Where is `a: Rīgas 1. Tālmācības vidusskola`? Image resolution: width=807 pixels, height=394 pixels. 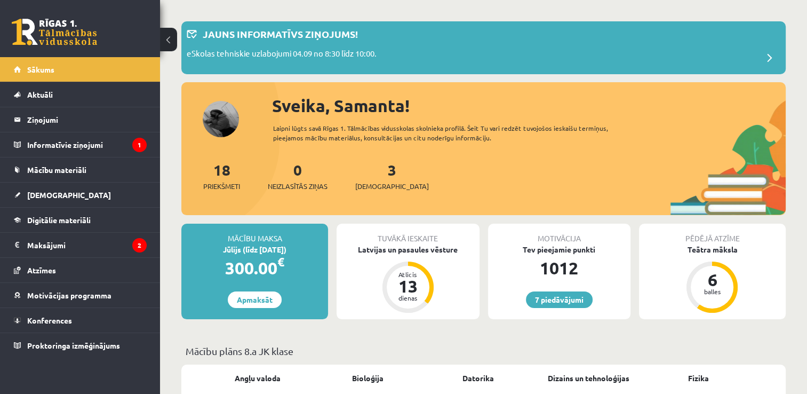 a: Rīgas 1. Tālmācības vidusskola is located at coordinates (54, 32).